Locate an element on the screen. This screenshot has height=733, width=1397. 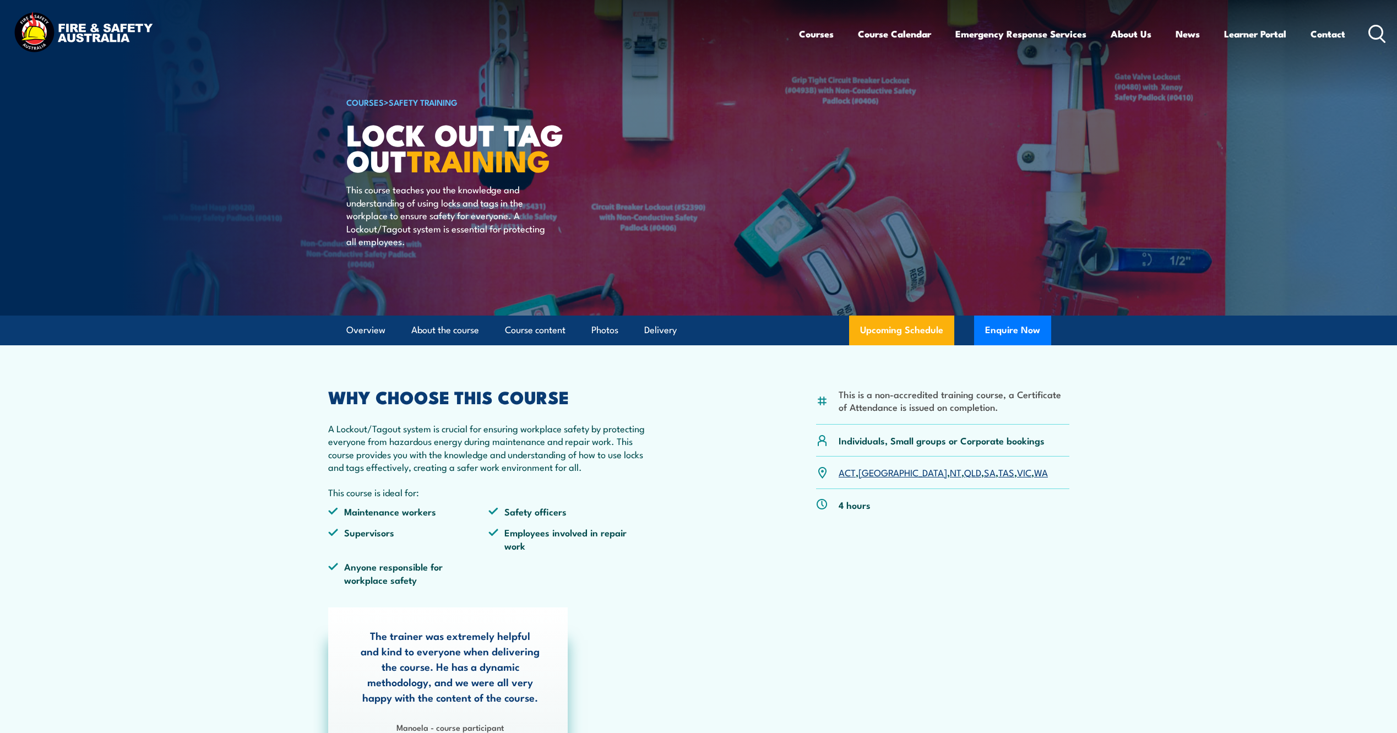
a: Delivery is located at coordinates (660, 330).